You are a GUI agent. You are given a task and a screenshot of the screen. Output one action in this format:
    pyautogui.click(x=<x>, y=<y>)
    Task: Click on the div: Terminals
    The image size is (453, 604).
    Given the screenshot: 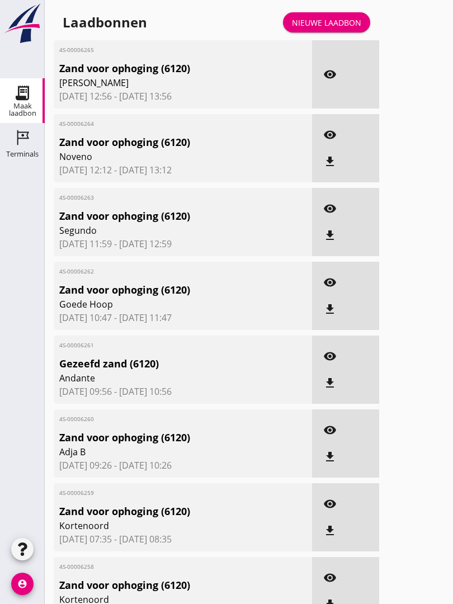 What is the action you would take?
    pyautogui.click(x=22, y=154)
    